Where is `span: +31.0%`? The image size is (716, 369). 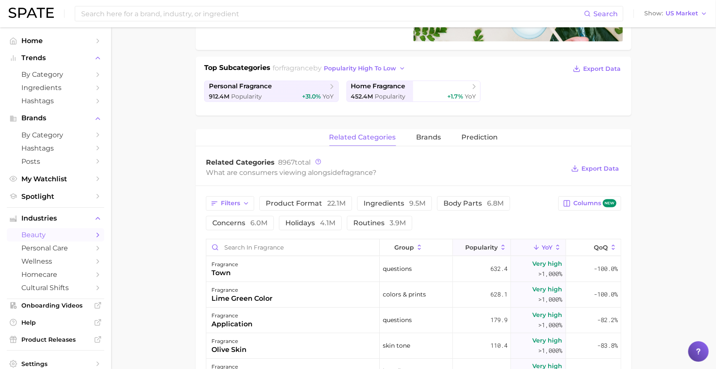 span: +31.0% is located at coordinates (311, 96).